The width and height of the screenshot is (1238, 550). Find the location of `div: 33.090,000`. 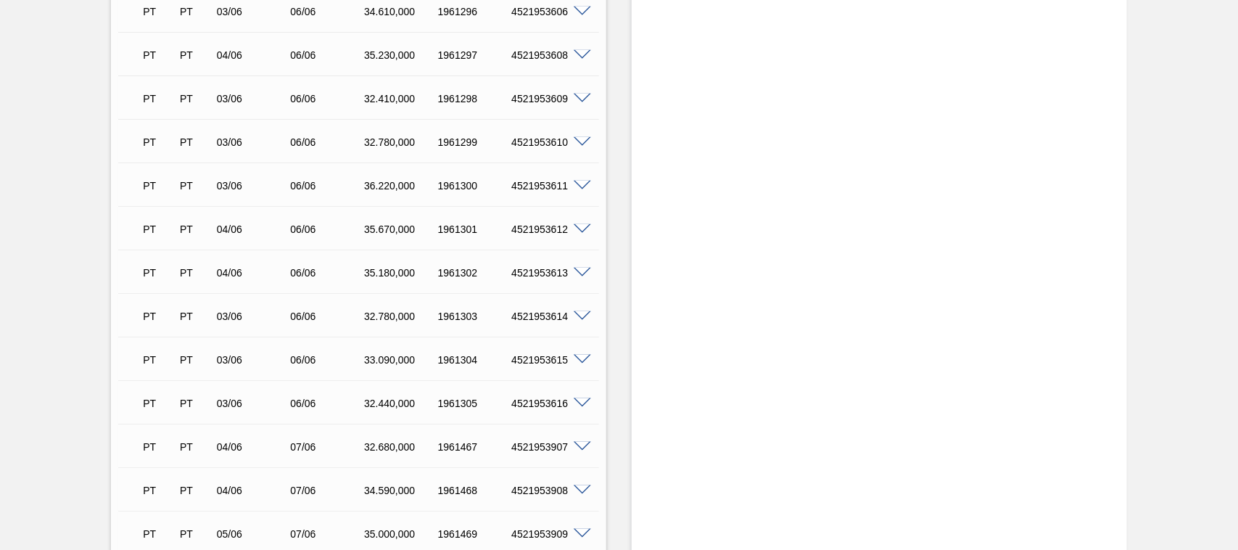

div: 33.090,000 is located at coordinates (401, 360).